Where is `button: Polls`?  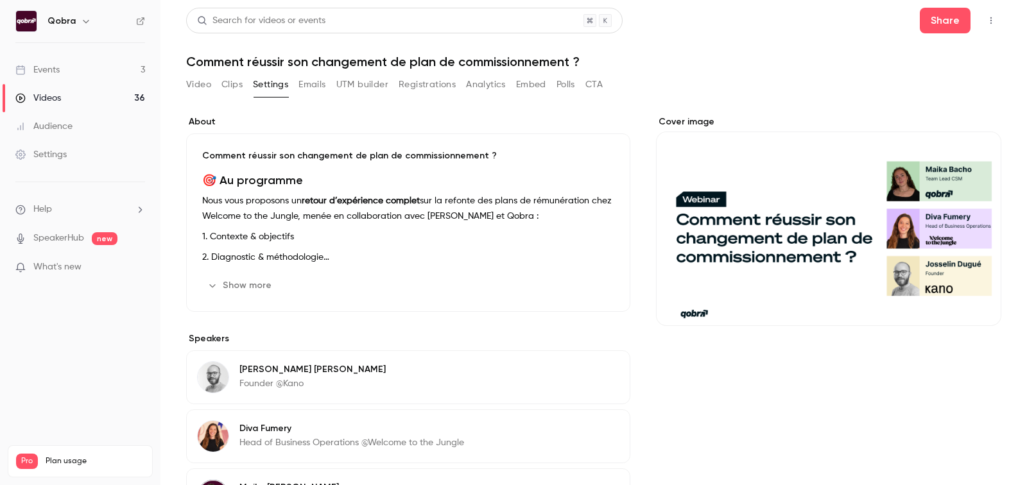 button: Polls is located at coordinates (565, 85).